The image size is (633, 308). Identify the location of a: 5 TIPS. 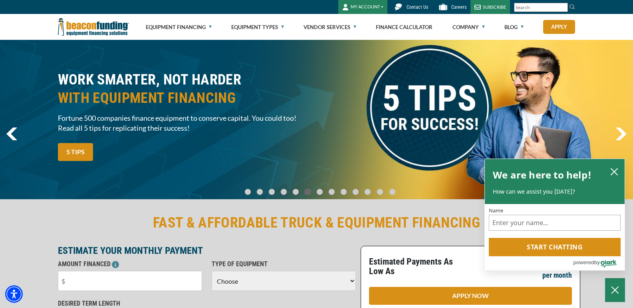
(75, 152).